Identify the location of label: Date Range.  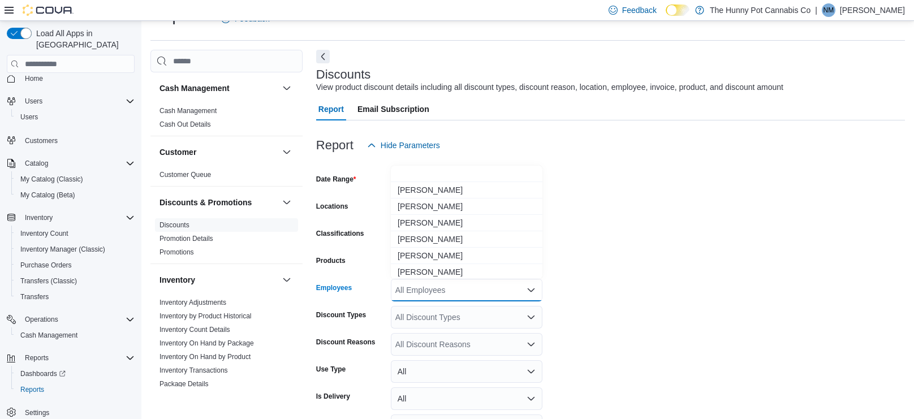
(336, 179).